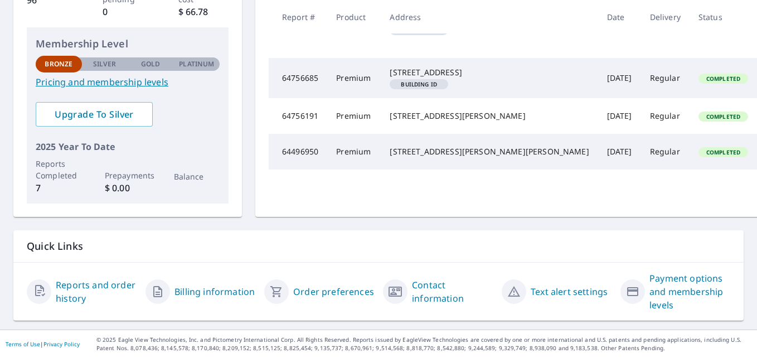 This screenshot has height=358, width=757. I want to click on a: Upgrade To Silver, so click(94, 114).